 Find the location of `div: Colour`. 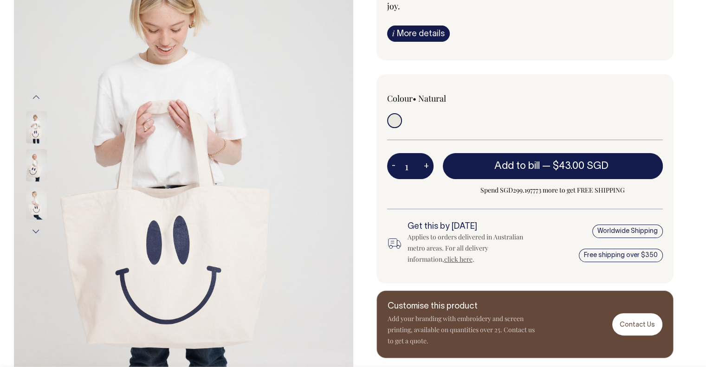

div: Colour is located at coordinates (443, 98).